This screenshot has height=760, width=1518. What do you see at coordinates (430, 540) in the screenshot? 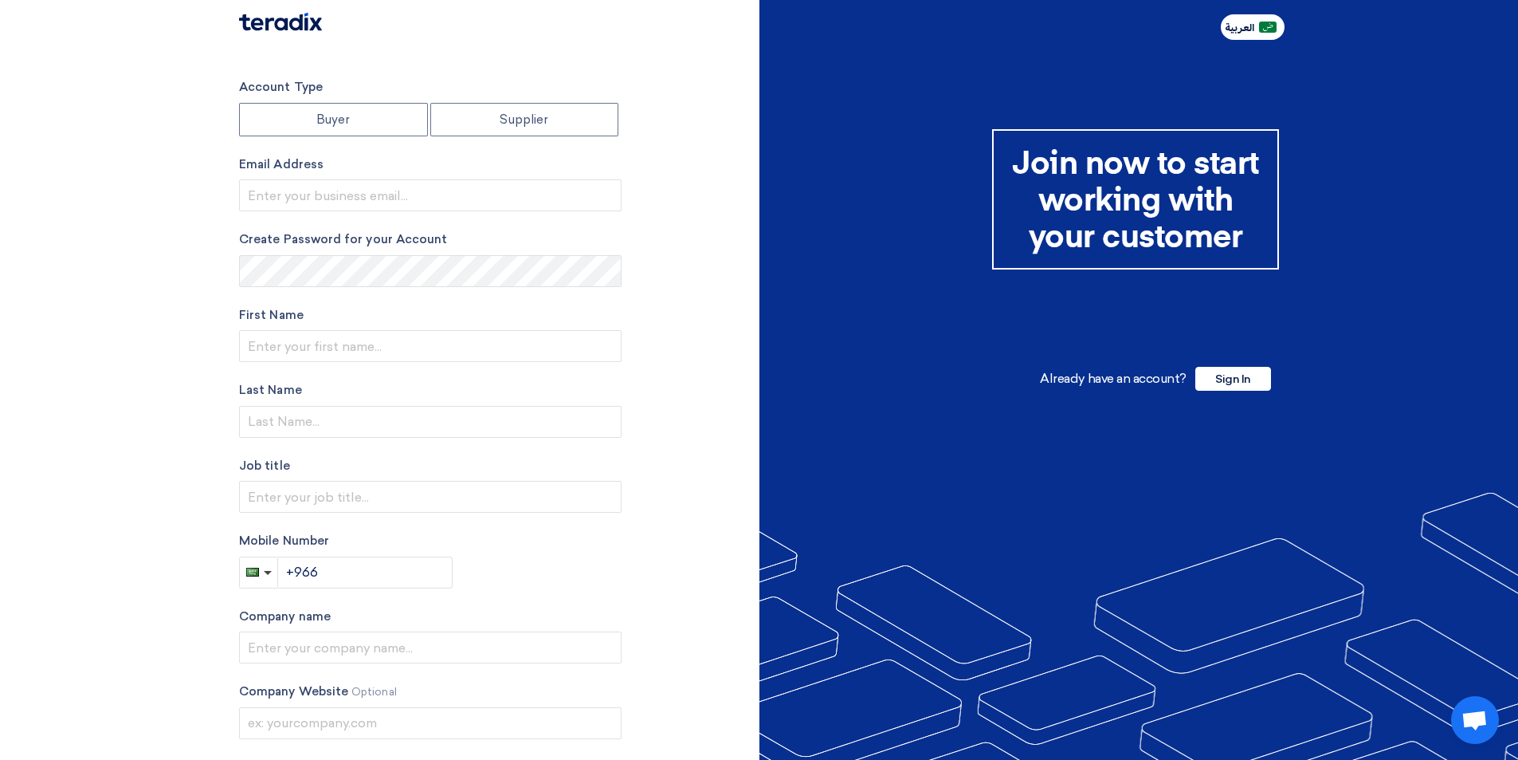
I see `label: Mobile Number` at bounding box center [430, 540].